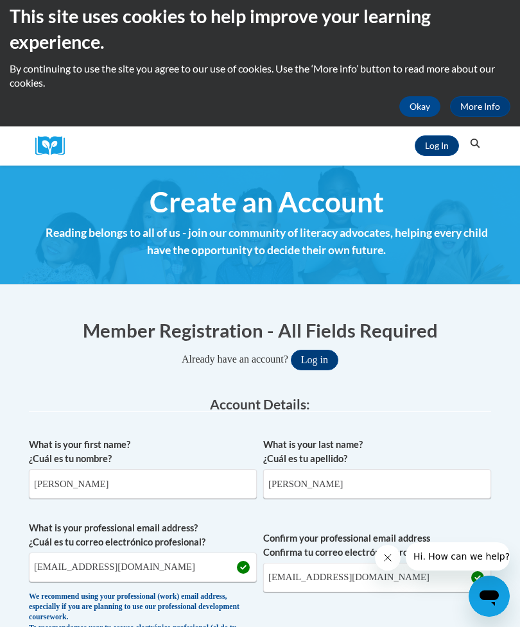  I want to click on button: Log in, so click(315, 360).